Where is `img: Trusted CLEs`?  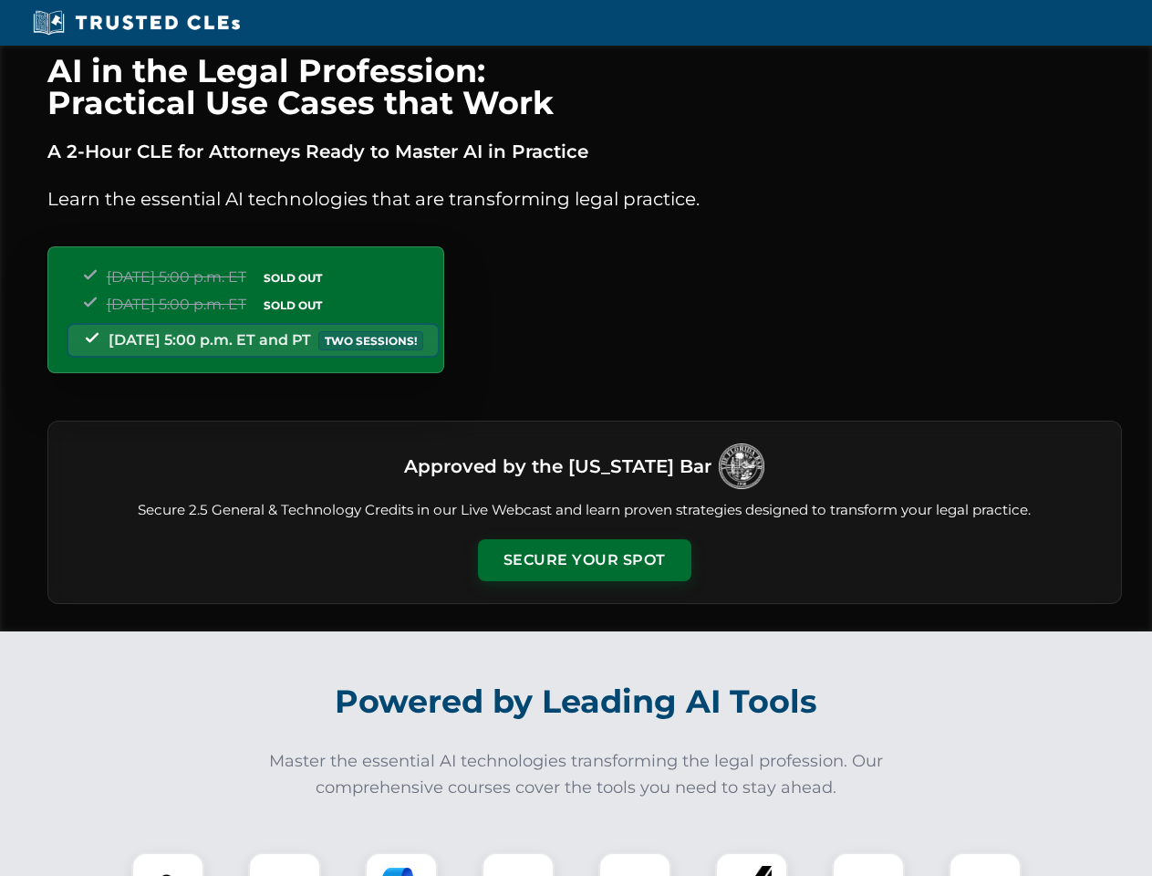 img: Trusted CLEs is located at coordinates (136, 23).